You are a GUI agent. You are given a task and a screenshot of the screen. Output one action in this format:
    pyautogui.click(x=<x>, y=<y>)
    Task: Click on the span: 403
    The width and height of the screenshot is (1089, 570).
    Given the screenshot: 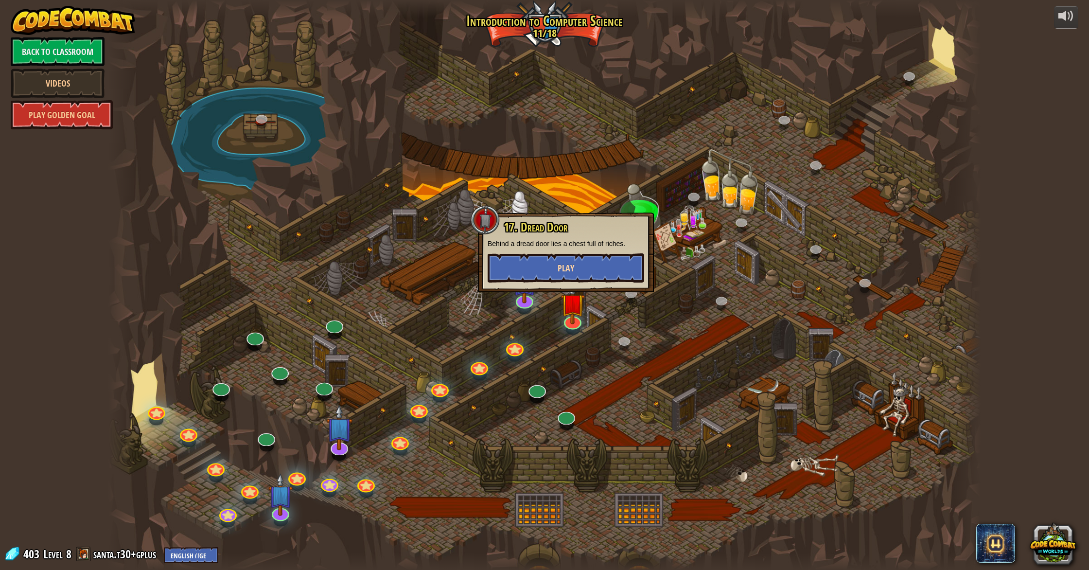 What is the action you would take?
    pyautogui.click(x=33, y=554)
    